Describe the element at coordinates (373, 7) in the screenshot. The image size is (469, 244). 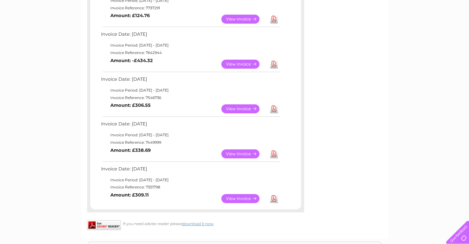
I see `a: 0333 014 3131` at that location.